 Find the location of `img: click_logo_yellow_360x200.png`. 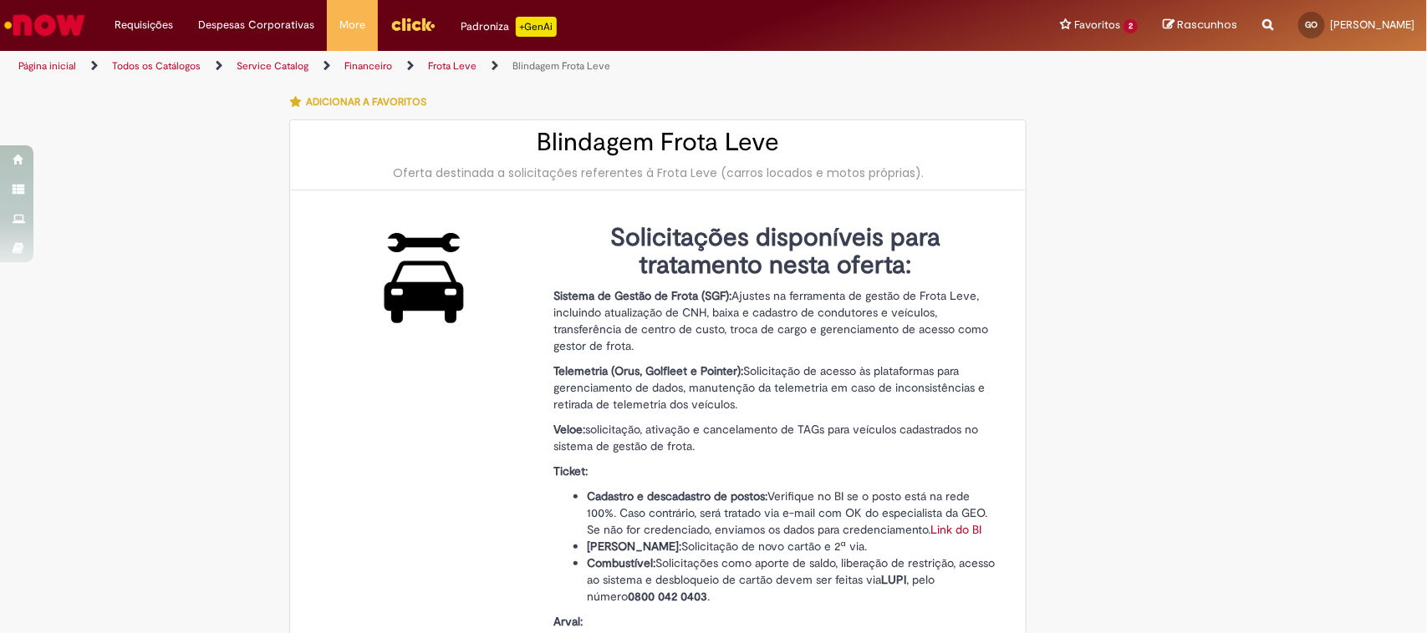

img: click_logo_yellow_360x200.png is located at coordinates (413, 24).